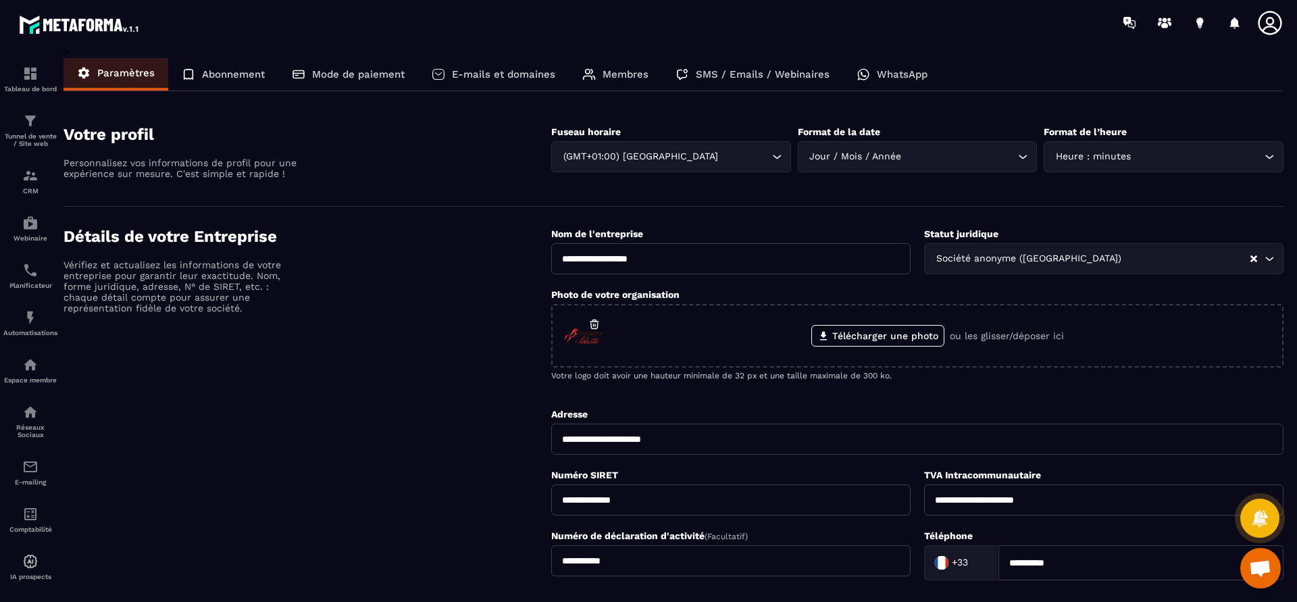 The width and height of the screenshot is (1297, 602). I want to click on p: E-mails et domaines, so click(503, 74).